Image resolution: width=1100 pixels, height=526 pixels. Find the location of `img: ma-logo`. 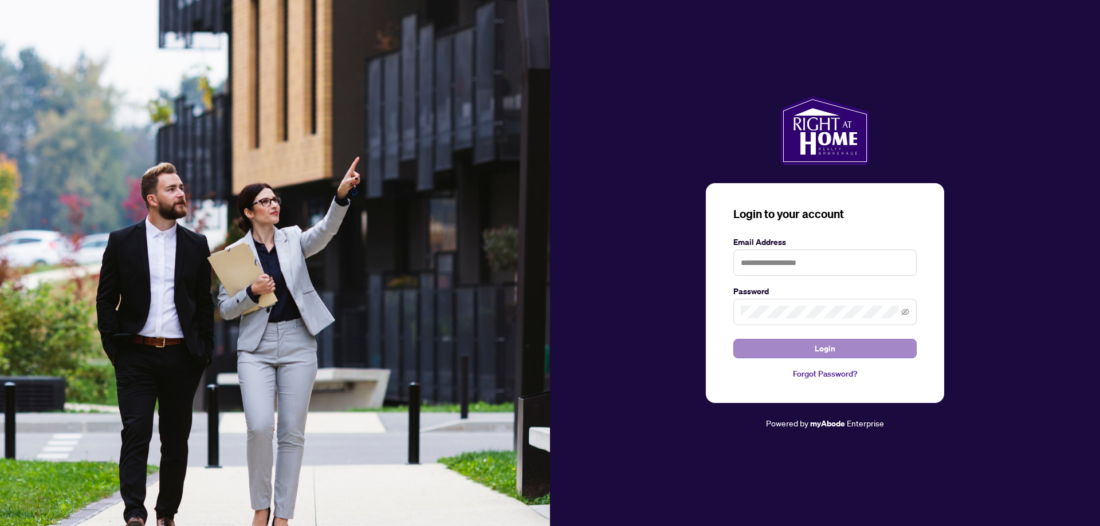

img: ma-logo is located at coordinates (824, 131).